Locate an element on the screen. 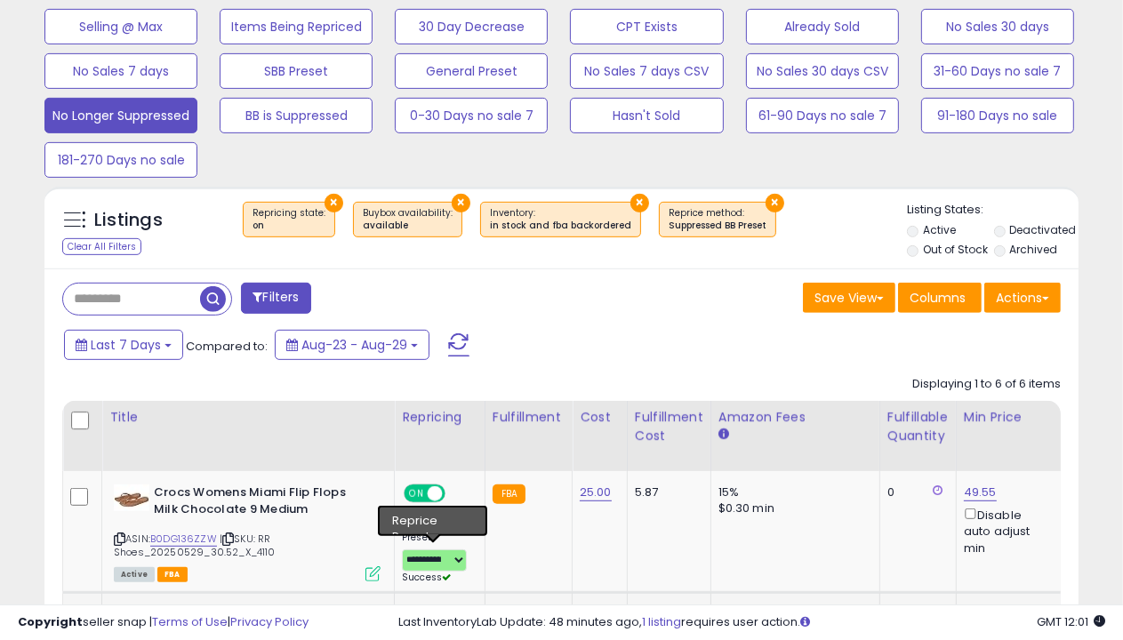 This screenshot has height=640, width=1123. button: No Sales 30 days is located at coordinates (997, 27).